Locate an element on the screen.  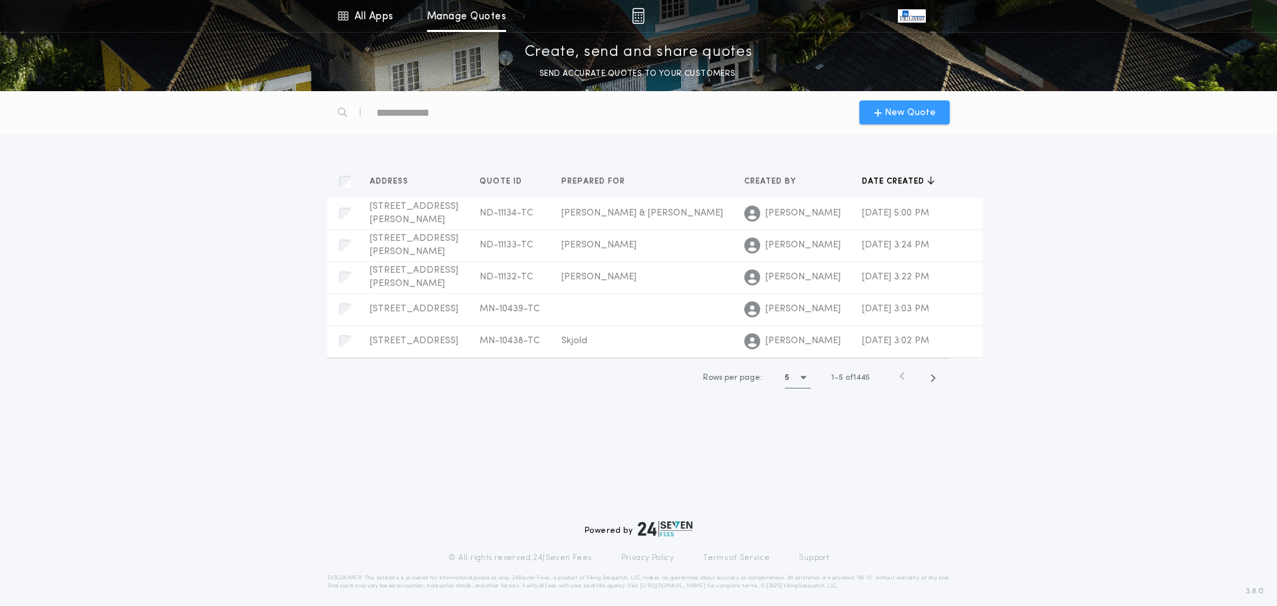
a: Terms of Service is located at coordinates (736, 558).